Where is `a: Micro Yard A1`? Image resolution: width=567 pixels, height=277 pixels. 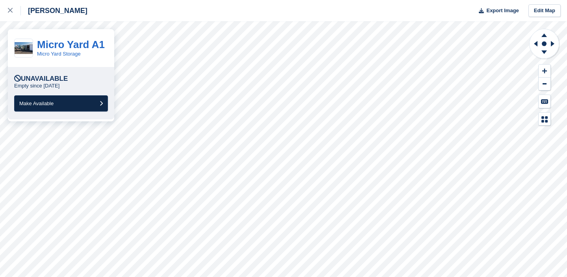 a: Micro Yard A1 is located at coordinates (71, 45).